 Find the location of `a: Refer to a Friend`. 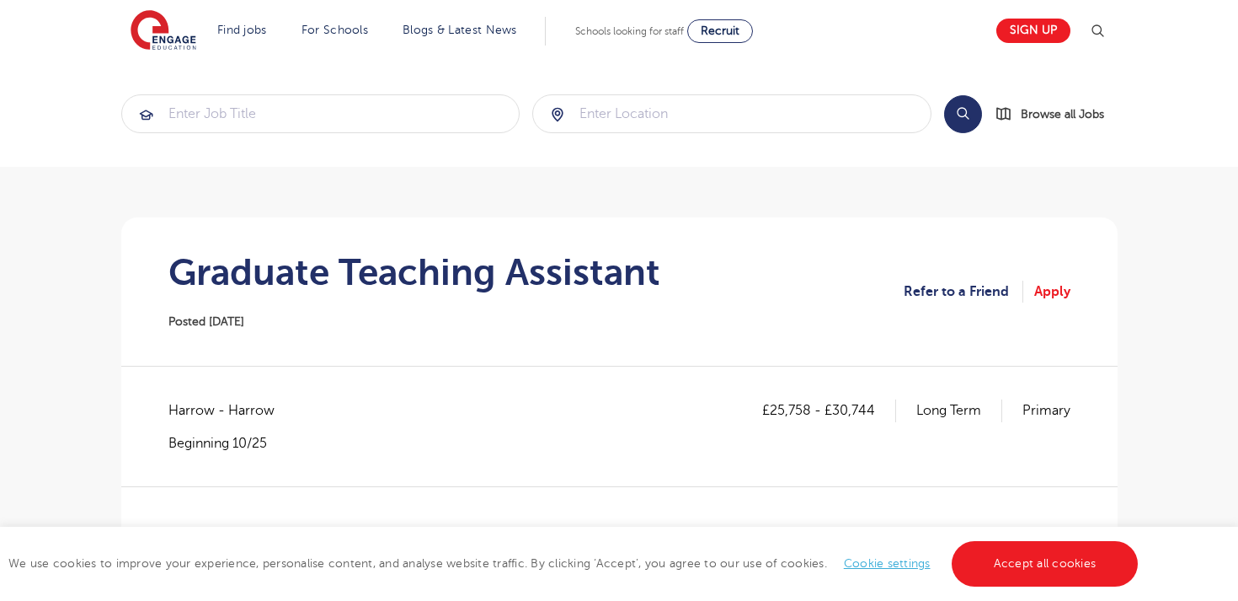

a: Refer to a Friend is located at coordinates (964, 291).